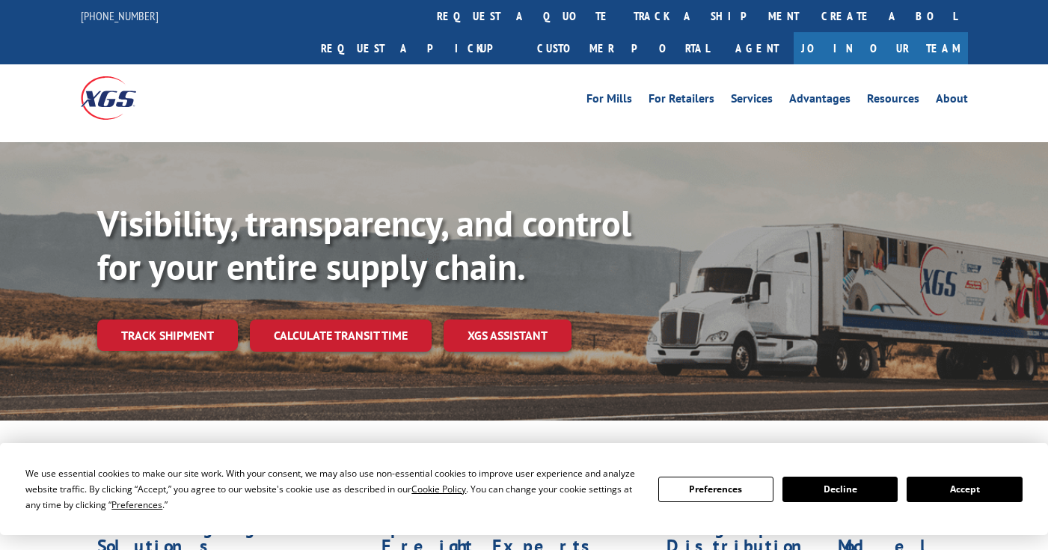 This screenshot has width=1048, height=550. Describe the element at coordinates (623, 48) in the screenshot. I see `a: Customer Portal` at that location.